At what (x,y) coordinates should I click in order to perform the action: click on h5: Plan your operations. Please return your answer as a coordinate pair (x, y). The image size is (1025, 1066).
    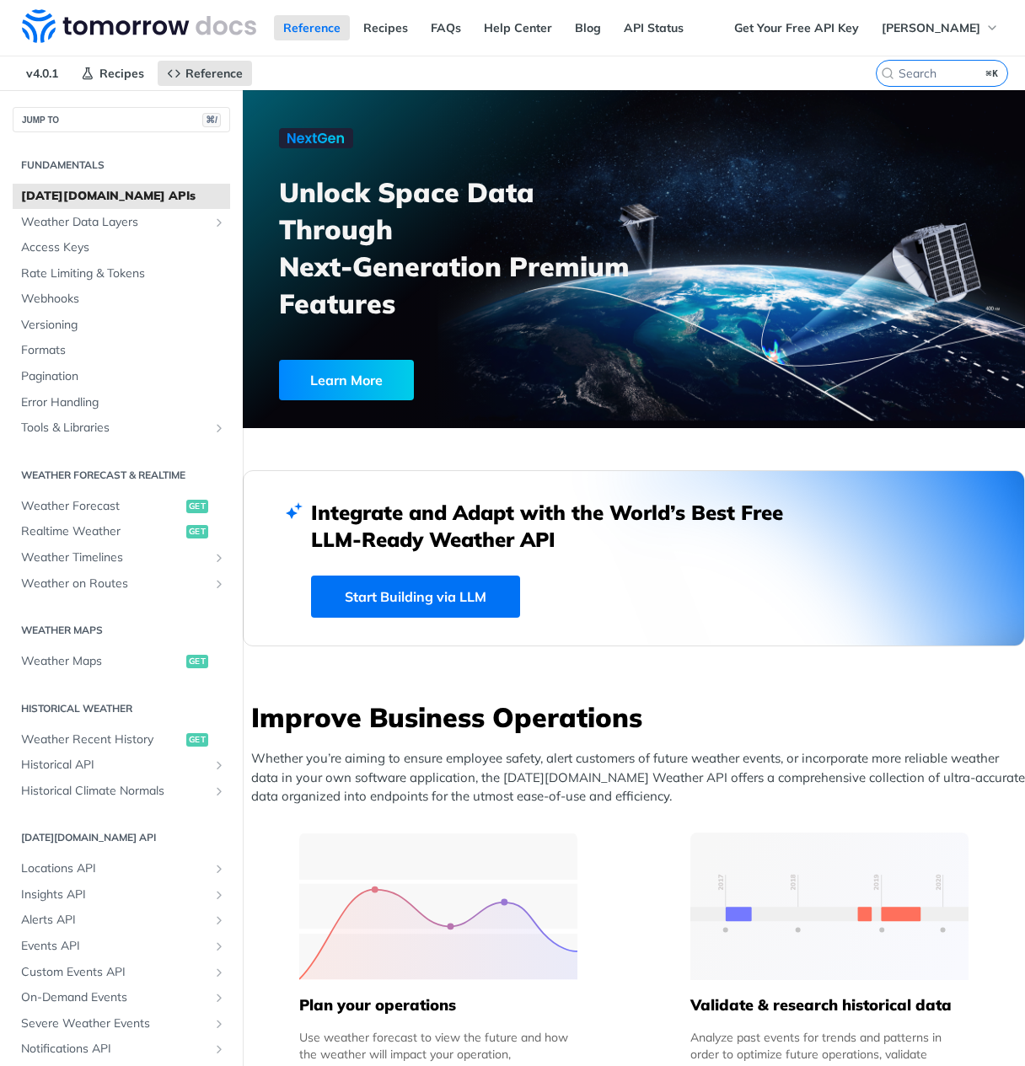
    Looking at the image, I should click on (438, 1005).